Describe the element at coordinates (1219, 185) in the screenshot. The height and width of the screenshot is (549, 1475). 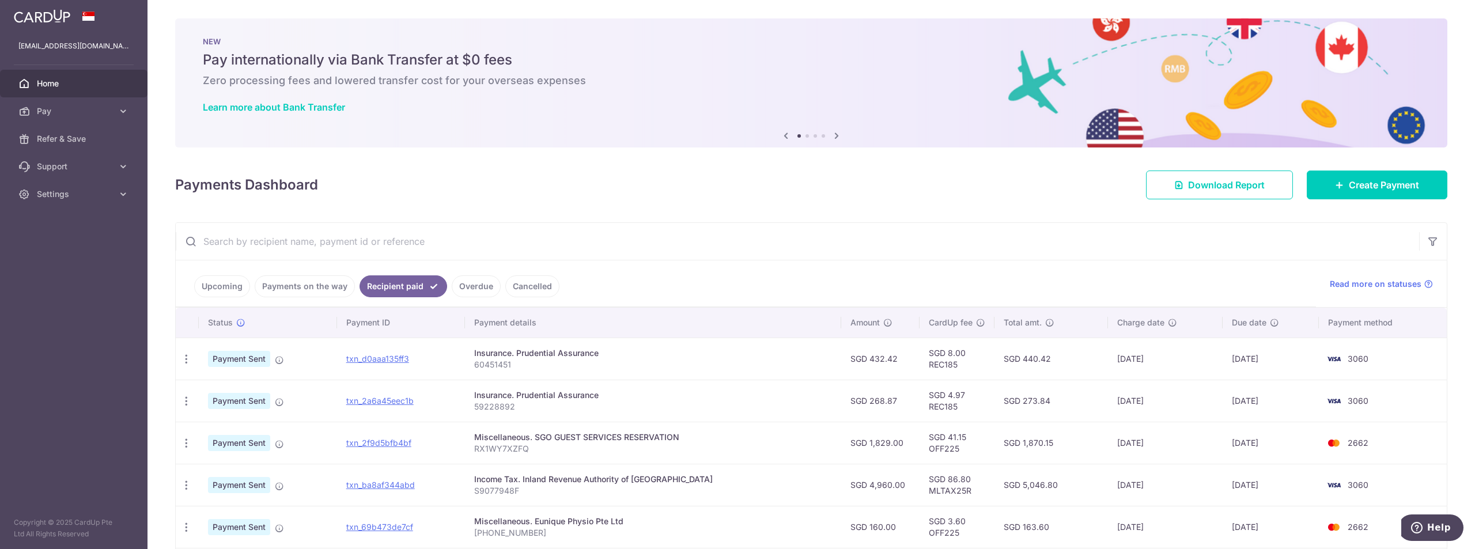
I see `a: Download Report` at that location.